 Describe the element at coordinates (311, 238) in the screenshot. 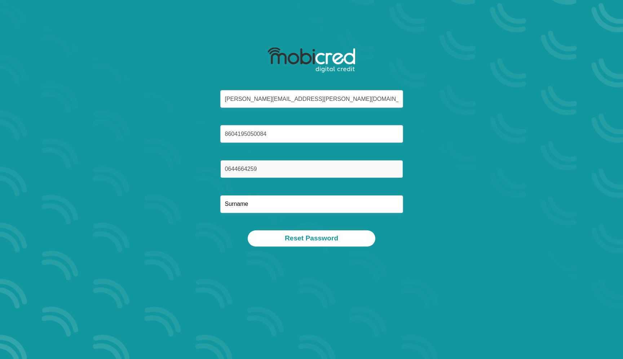

I see `button: Reset Password` at that location.